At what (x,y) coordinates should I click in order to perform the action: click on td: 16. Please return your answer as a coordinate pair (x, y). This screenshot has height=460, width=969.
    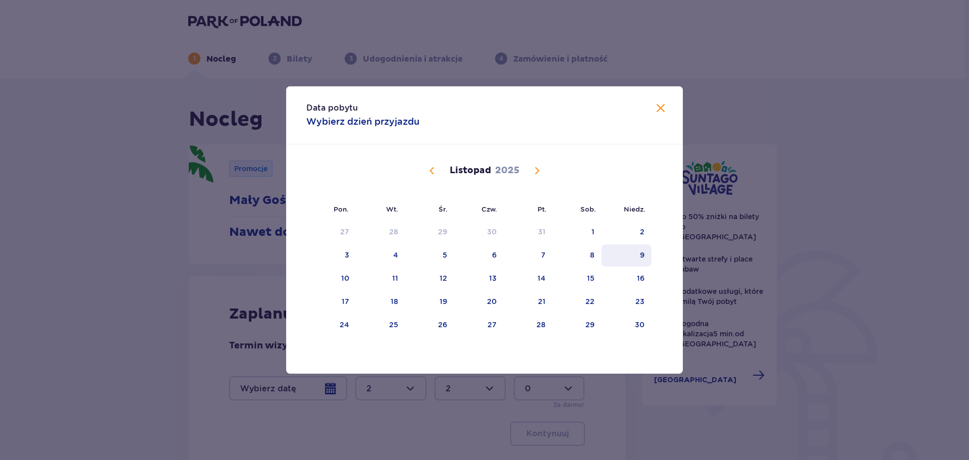
    Looking at the image, I should click on (627, 279).